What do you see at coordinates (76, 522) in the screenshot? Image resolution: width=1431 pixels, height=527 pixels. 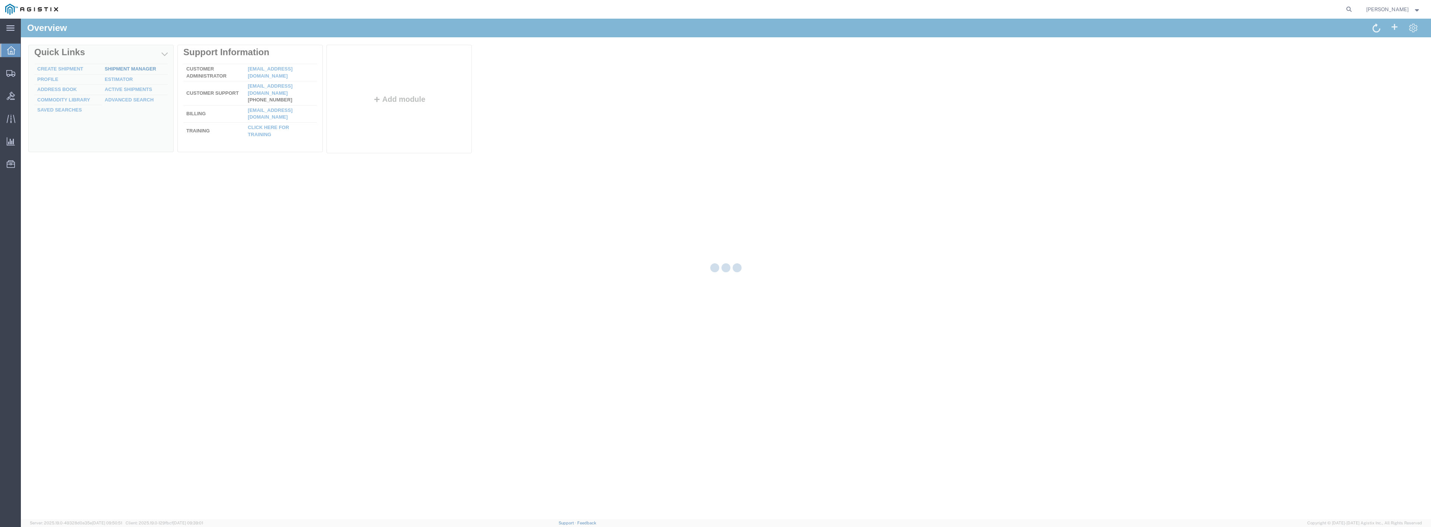 I see `span: Server: 2025.19.0-49328d0a35e` at bounding box center [76, 522].